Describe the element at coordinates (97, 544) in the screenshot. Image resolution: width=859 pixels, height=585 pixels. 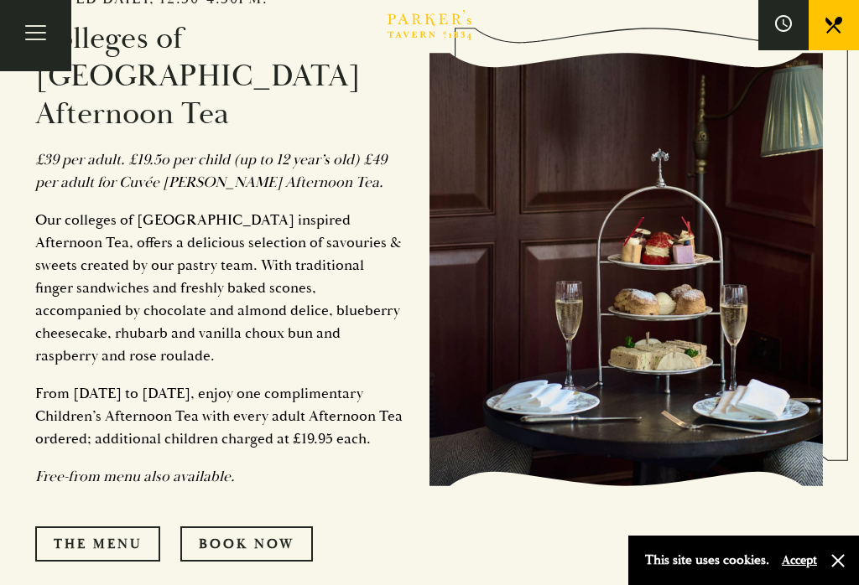
I see `a: The Menu` at that location.